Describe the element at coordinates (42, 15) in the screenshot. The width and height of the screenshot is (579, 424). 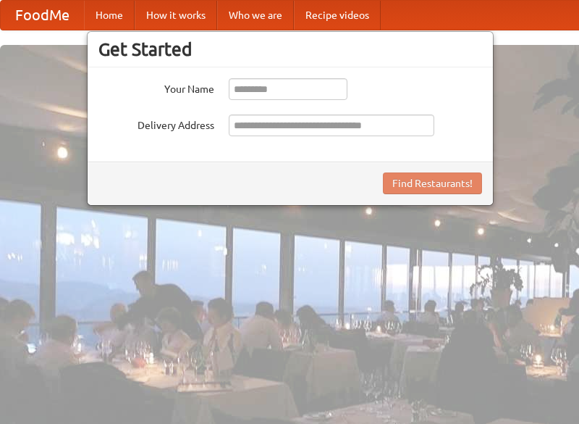
I see `a: FoodMe` at that location.